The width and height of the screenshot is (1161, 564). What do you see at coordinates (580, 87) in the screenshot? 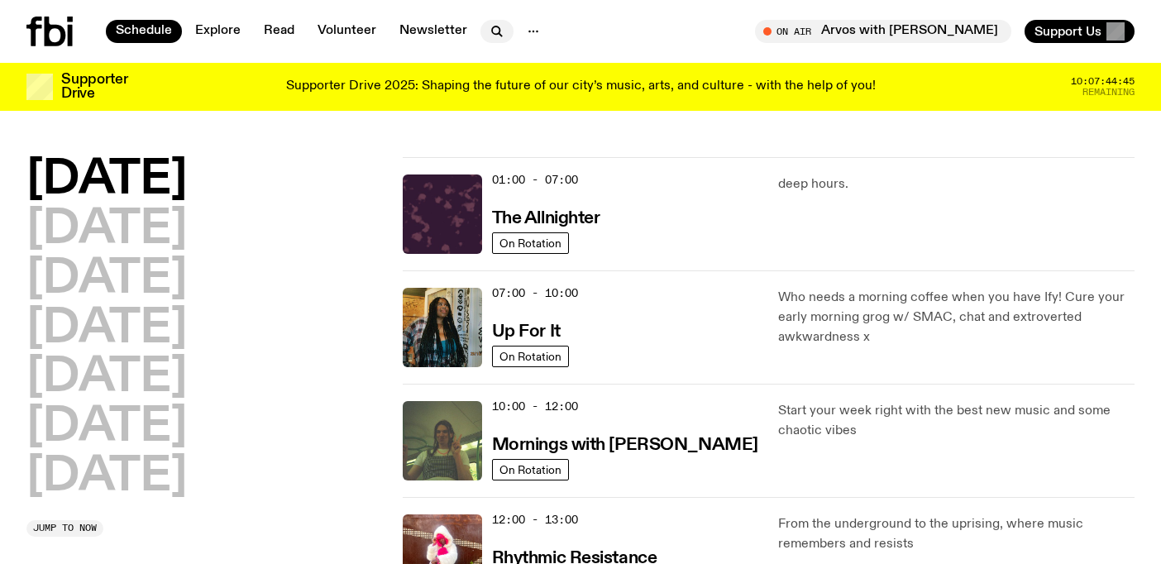
I see `p: Supporter Drive 2025: Shaping the future of our city’s music, arts, and culture - with the help o...` at bounding box center [580, 87].